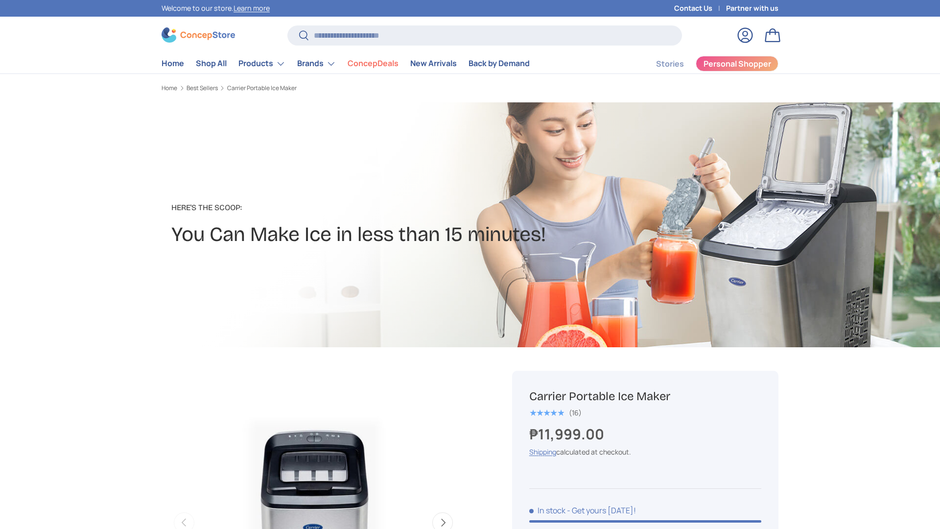 The height and width of the screenshot is (529, 940). I want to click on strong: ₱11,999.00, so click(568, 434).